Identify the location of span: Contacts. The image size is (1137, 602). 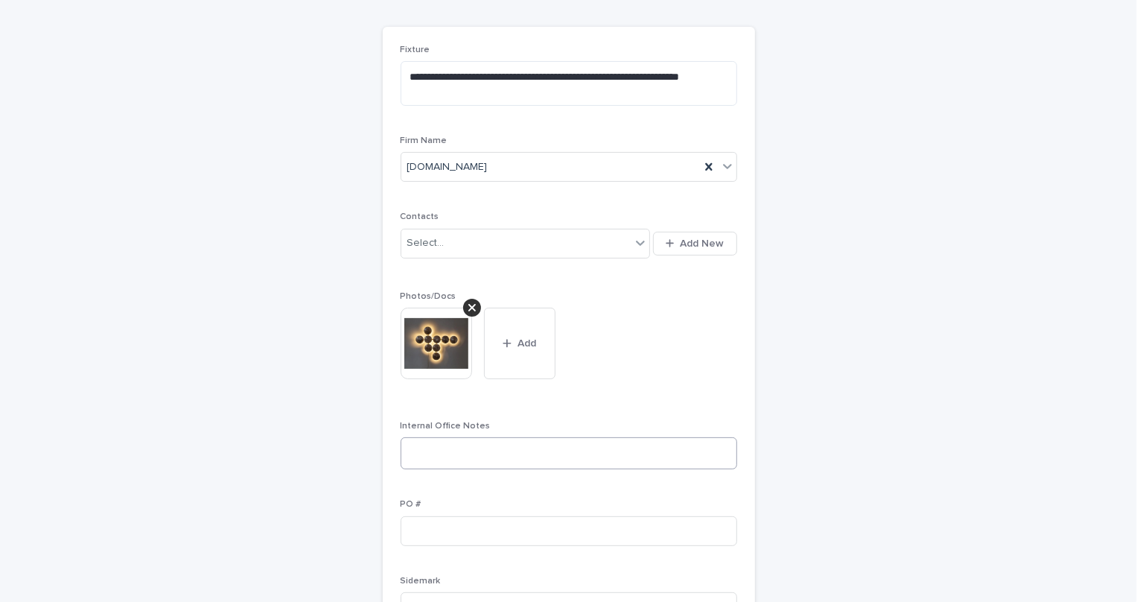
(420, 217).